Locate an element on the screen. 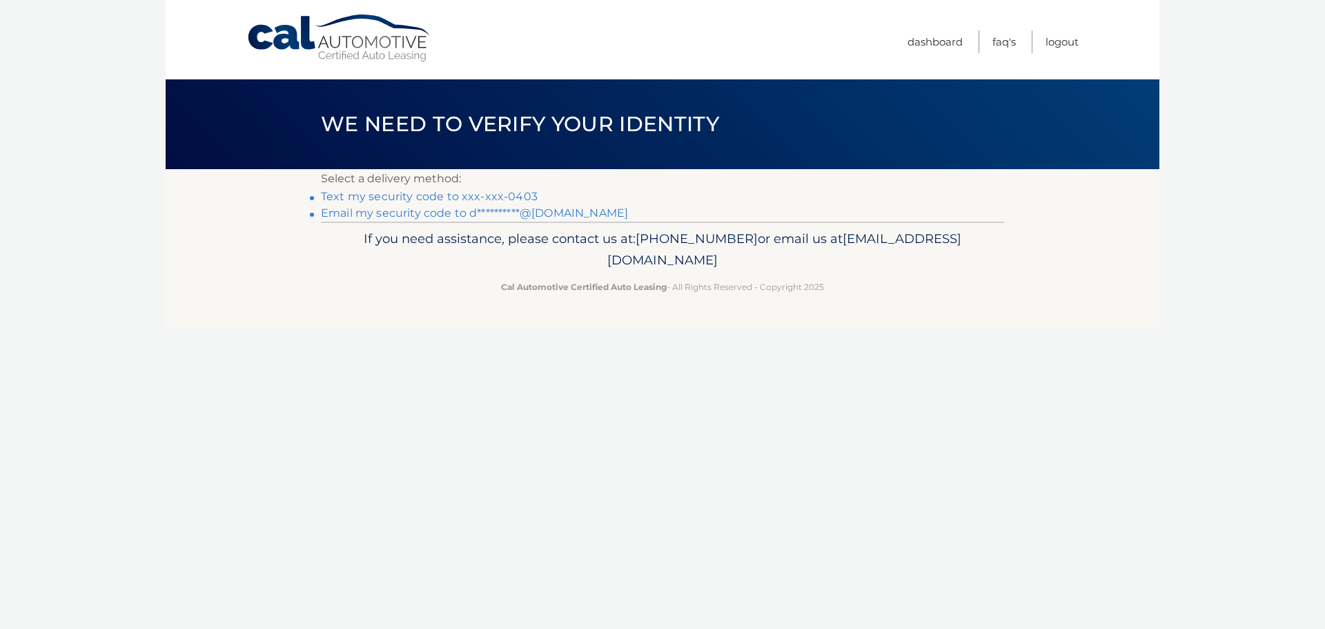  p: Select a delivery method: is located at coordinates (662, 179).